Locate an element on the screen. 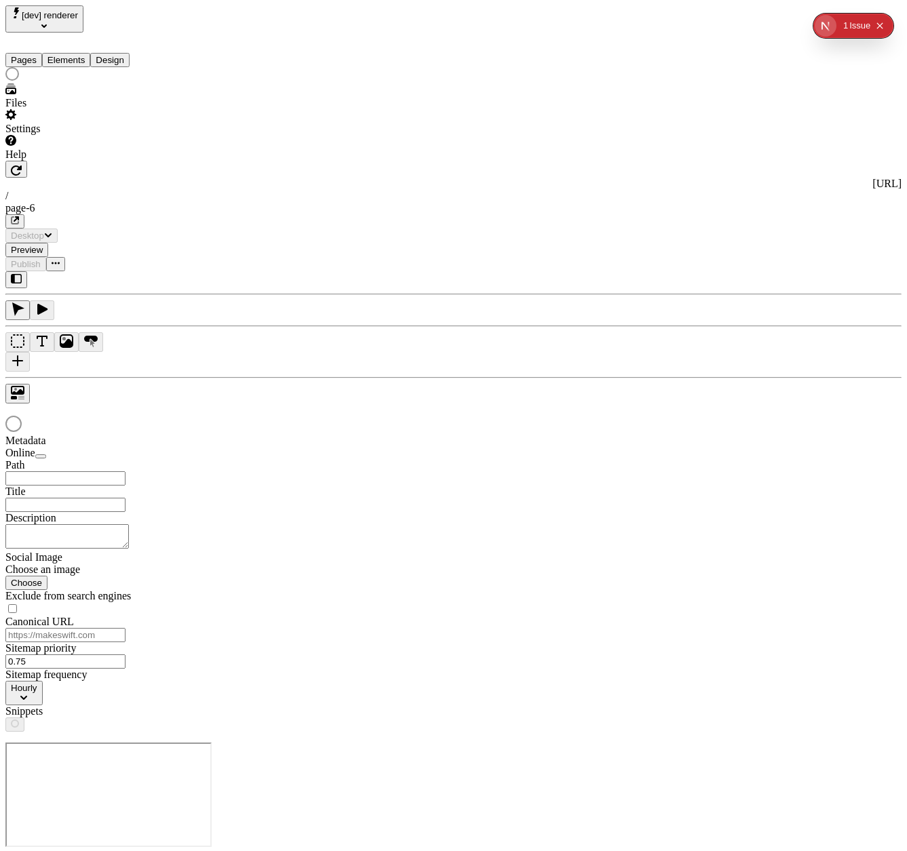 Image resolution: width=907 pixels, height=851 pixels. span: Desktop is located at coordinates (27, 235).